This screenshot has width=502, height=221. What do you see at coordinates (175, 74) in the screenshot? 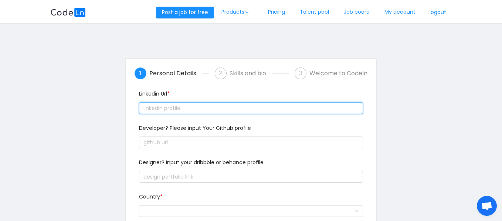
I see `div: Personal Details` at bounding box center [175, 74].